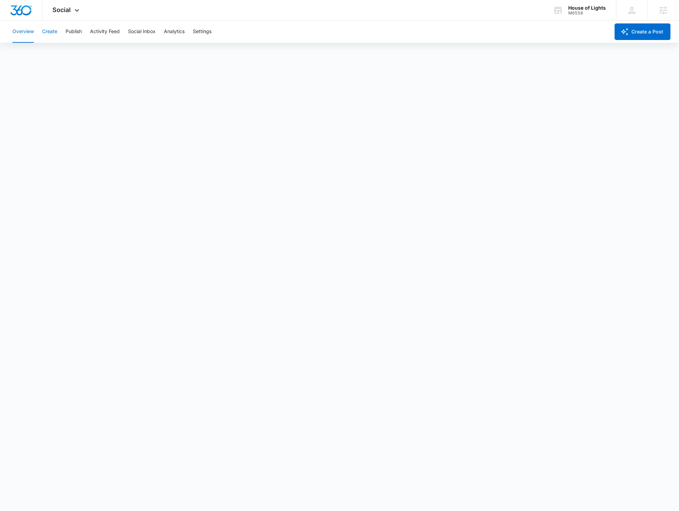  Describe the element at coordinates (174, 32) in the screenshot. I see `button: Analytics` at that location.